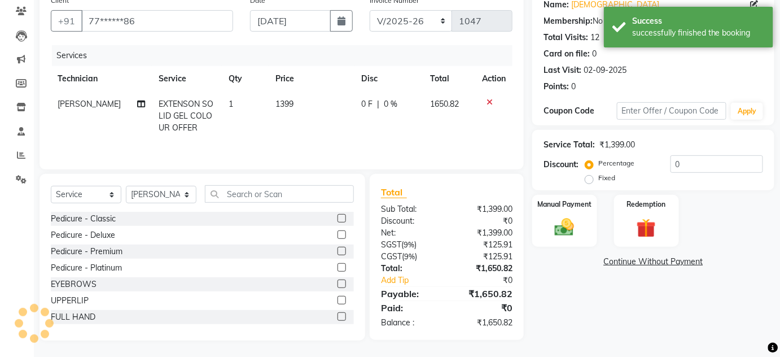 Image resolution: width=780 pixels, height=357 pixels. What do you see at coordinates (367, 104) in the screenshot?
I see `span: 0 F` at bounding box center [367, 104].